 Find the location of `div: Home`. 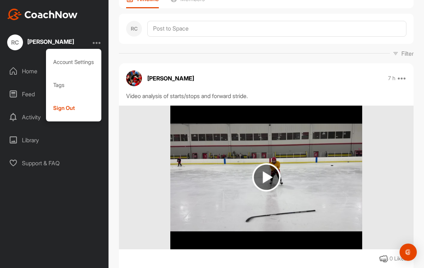

div: Home is located at coordinates (55, 71).